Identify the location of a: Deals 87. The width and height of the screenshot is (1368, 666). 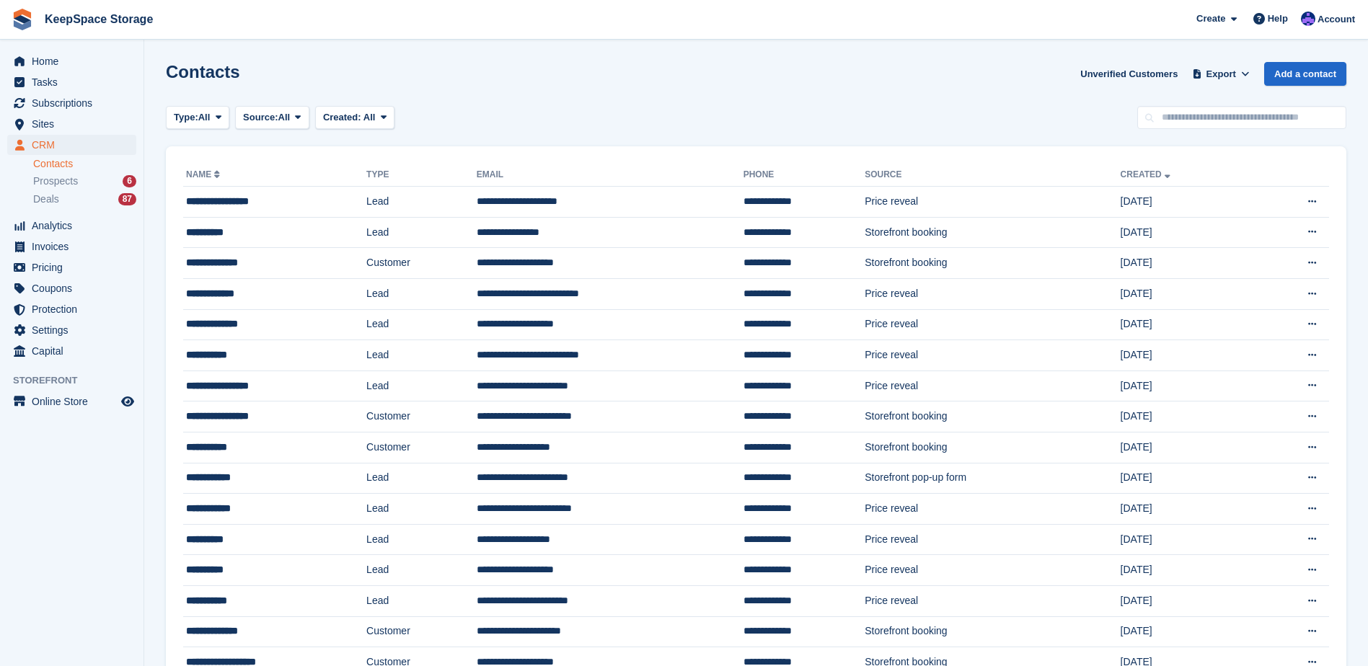
(84, 199).